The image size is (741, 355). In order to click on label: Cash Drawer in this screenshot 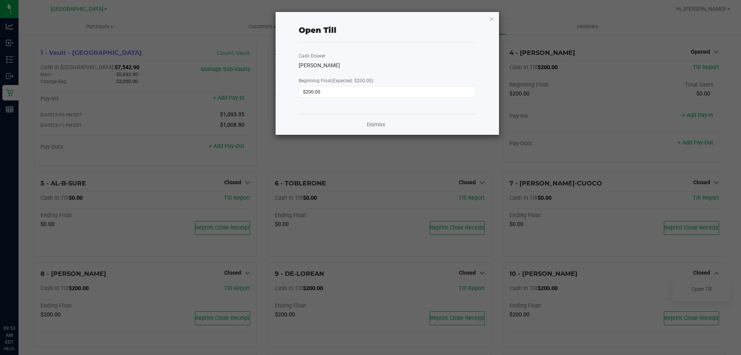, I will do `click(312, 56)`.